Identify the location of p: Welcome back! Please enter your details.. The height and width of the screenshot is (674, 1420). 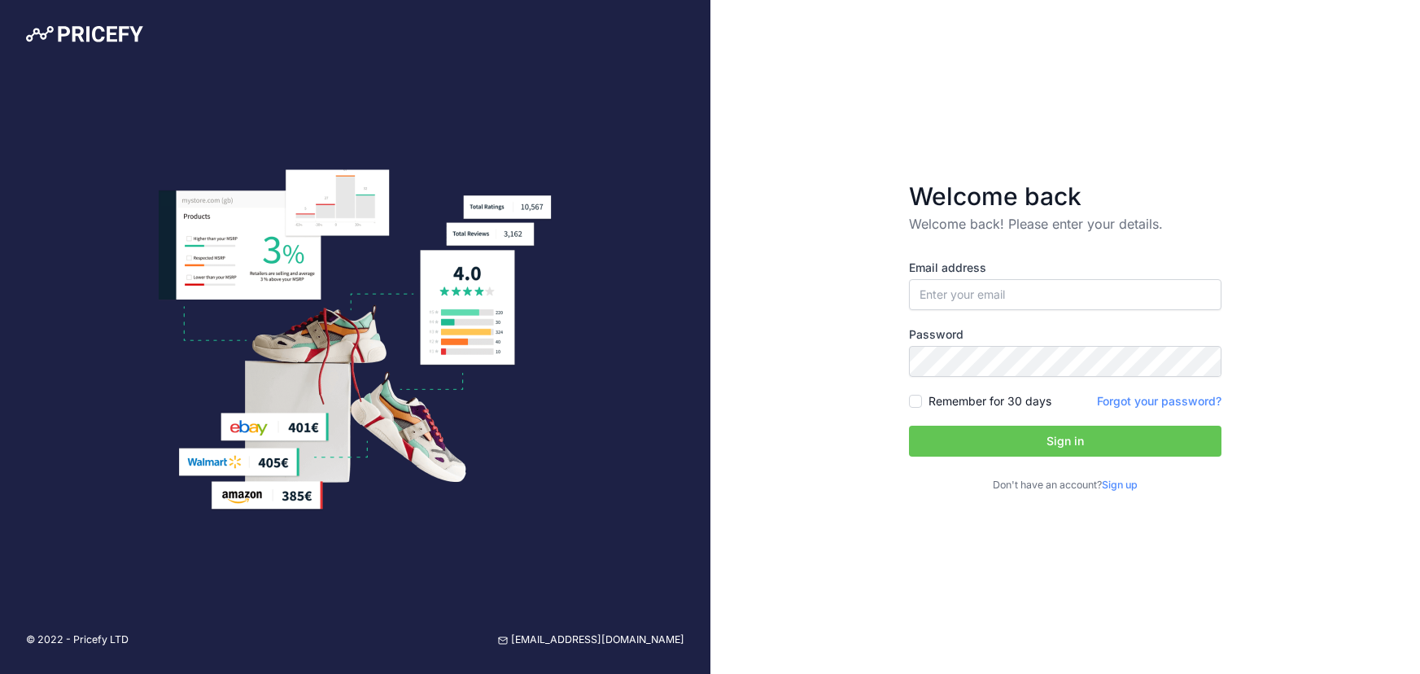
(1065, 224).